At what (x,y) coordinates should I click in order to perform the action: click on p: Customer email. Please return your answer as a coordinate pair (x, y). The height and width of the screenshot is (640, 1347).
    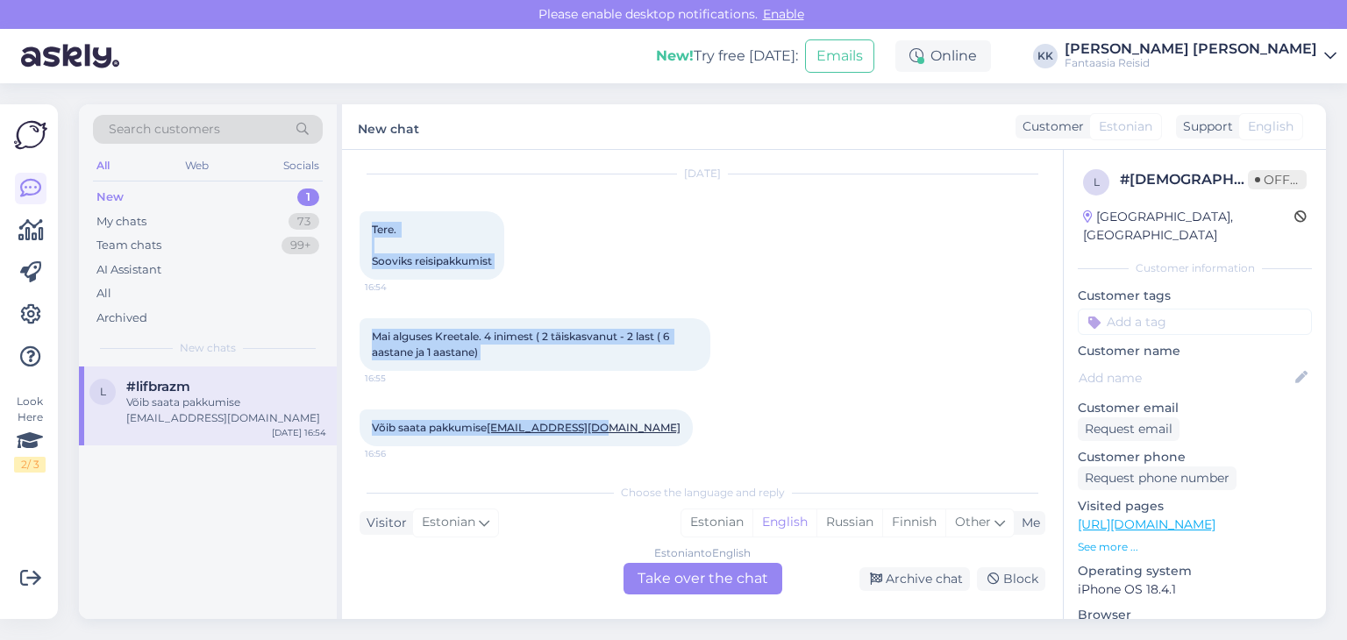
    Looking at the image, I should click on (1195, 408).